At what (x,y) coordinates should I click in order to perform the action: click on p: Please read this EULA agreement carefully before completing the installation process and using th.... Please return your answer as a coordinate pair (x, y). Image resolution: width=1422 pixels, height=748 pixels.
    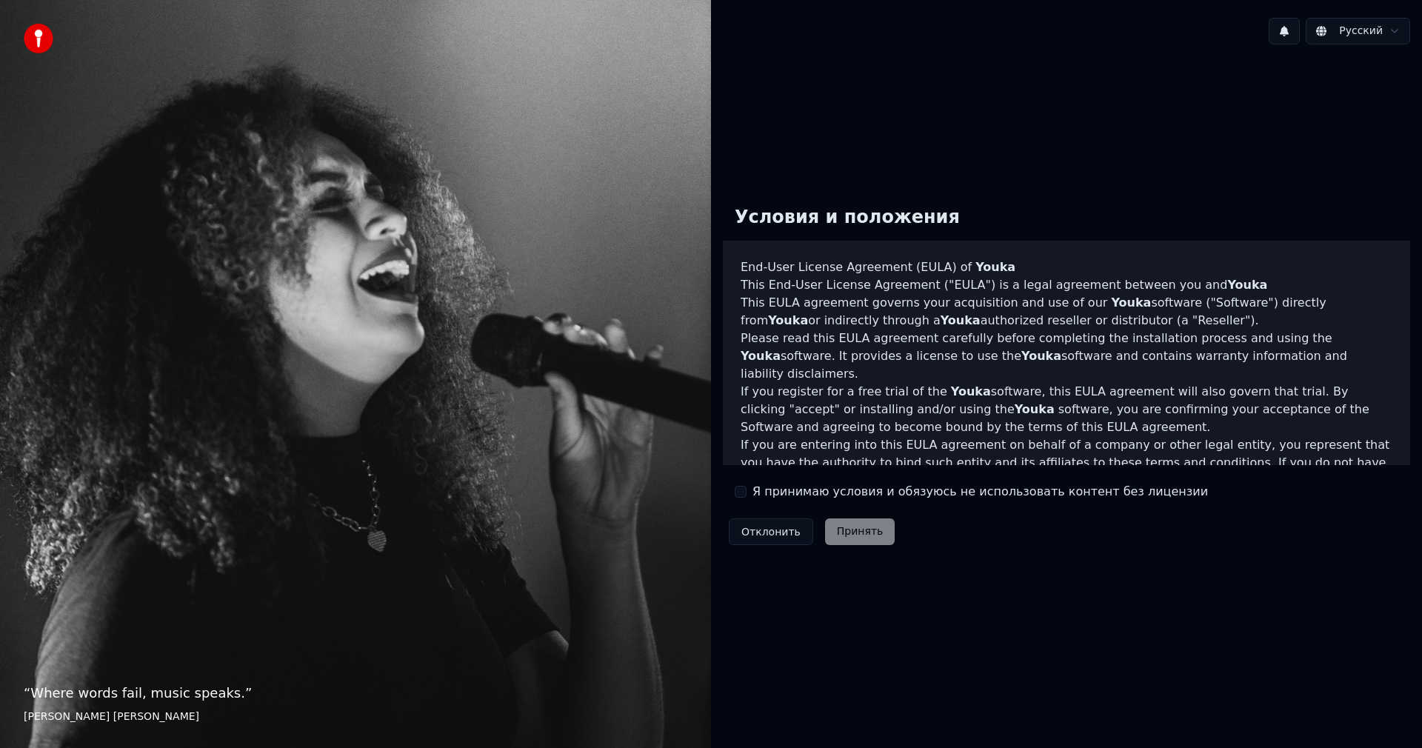
    Looking at the image, I should click on (1066, 356).